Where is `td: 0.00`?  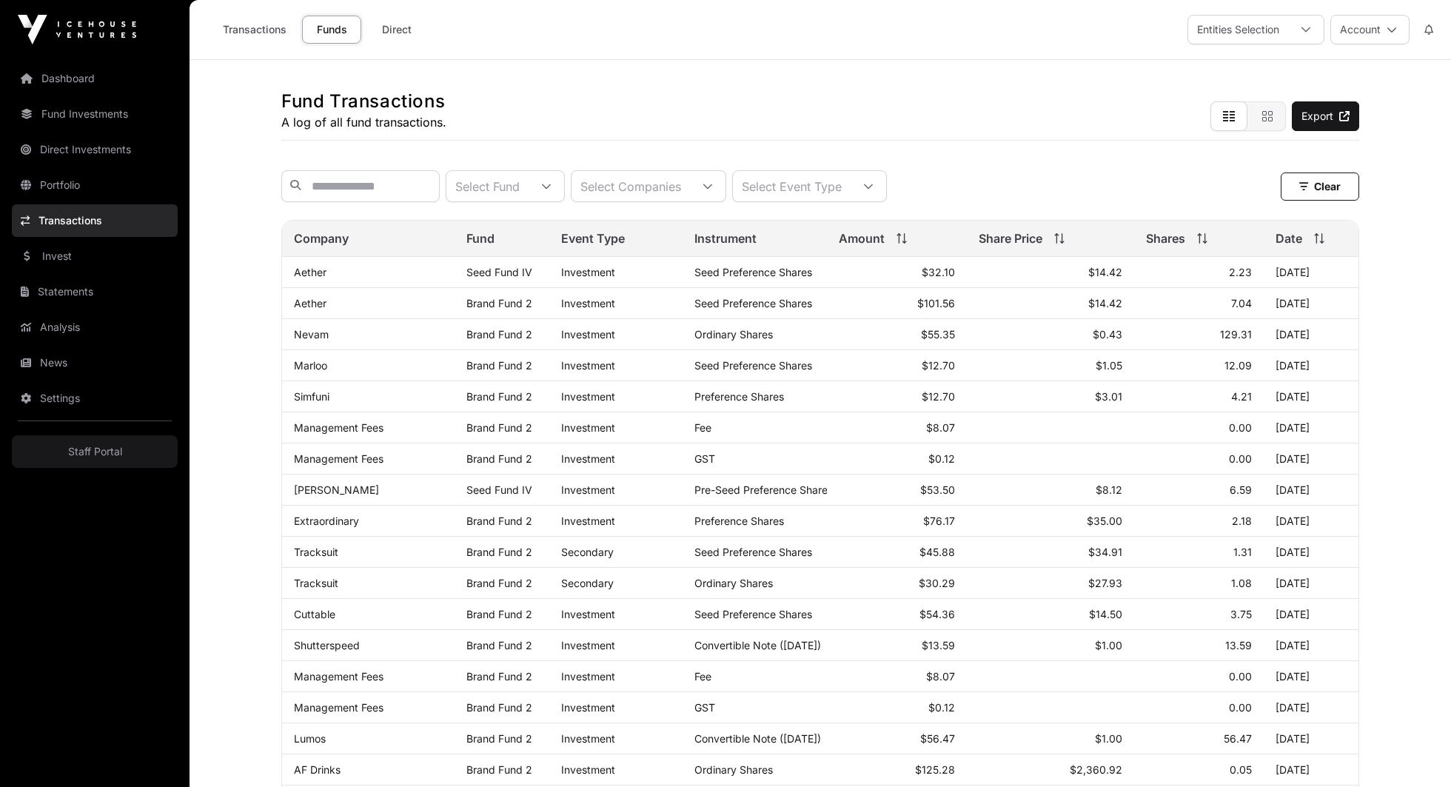 td: 0.00 is located at coordinates (1199, 708).